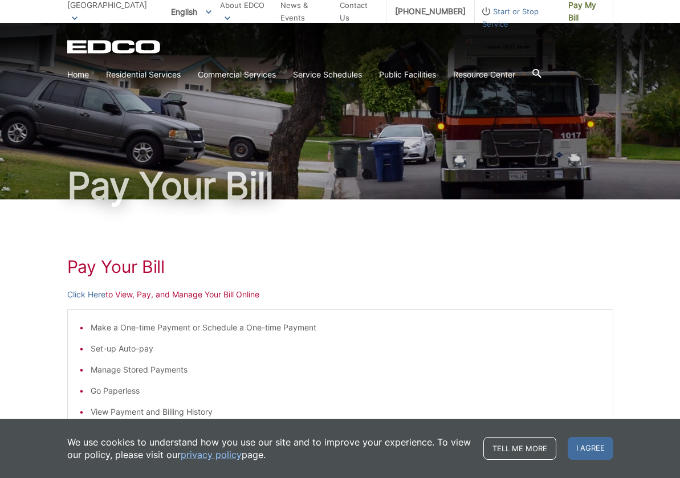 This screenshot has width=680, height=478. Describe the element at coordinates (115, 47) in the screenshot. I see `a: EDCD logo. Return to the homepage.` at that location.